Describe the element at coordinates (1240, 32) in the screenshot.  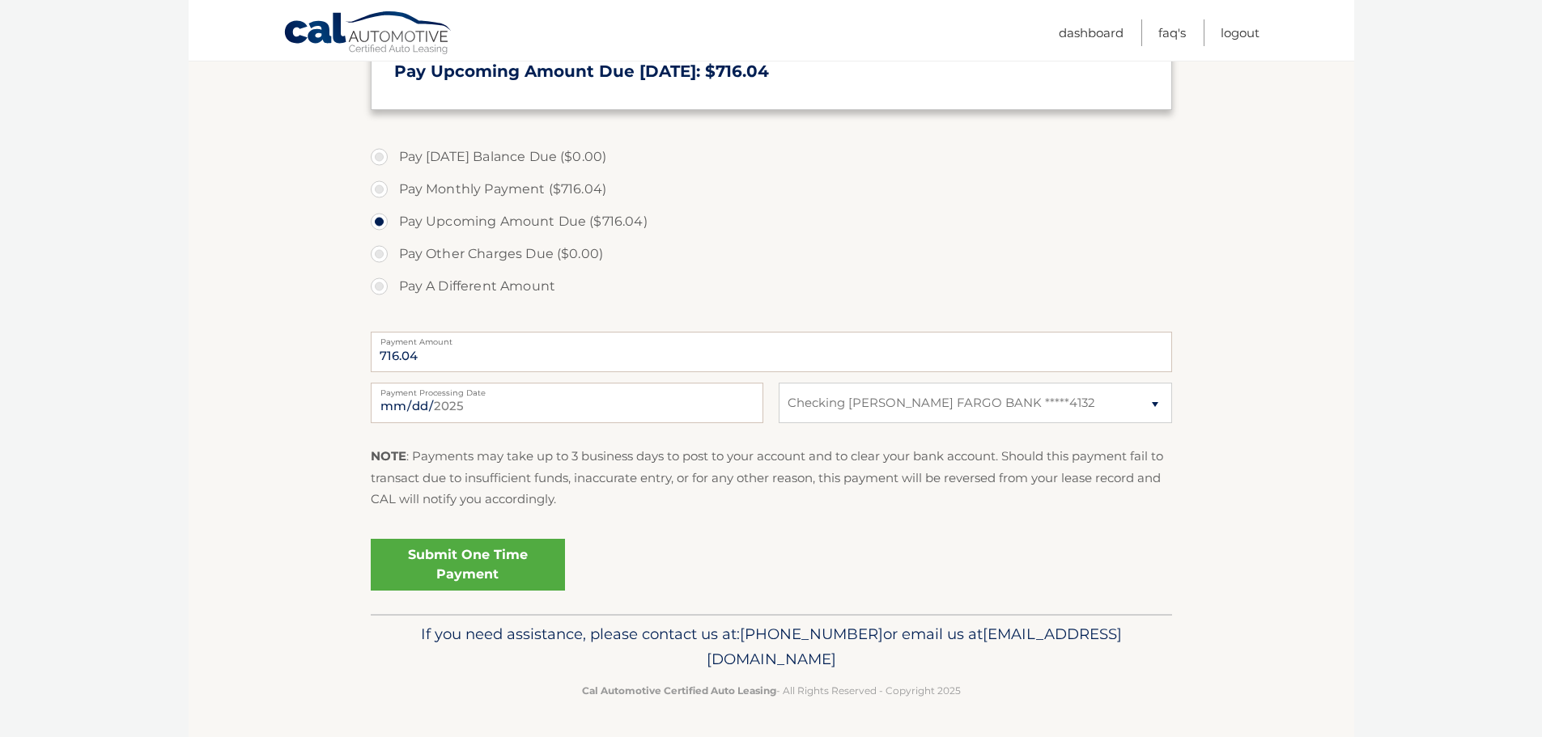
I see `a: Logout` at that location.